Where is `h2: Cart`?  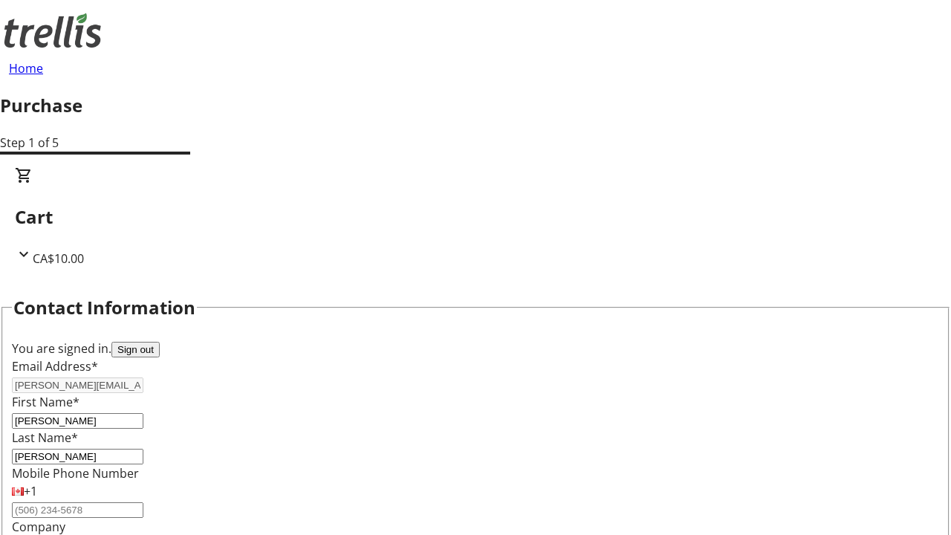
h2: Cart is located at coordinates (475, 217).